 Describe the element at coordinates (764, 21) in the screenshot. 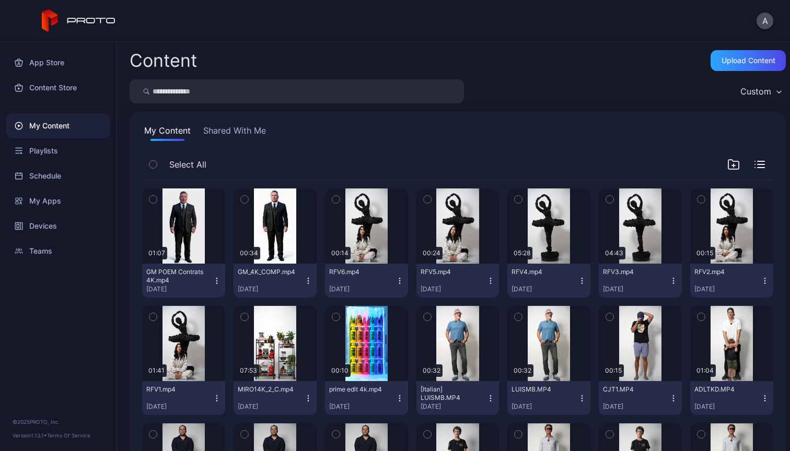

I see `button: A` at that location.